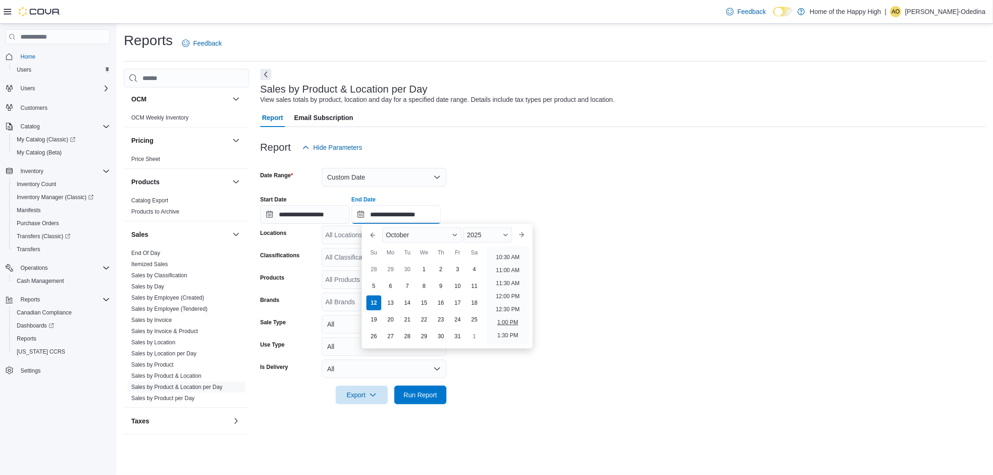 Image resolution: width=993 pixels, height=475 pixels. Describe the element at coordinates (153, 343) in the screenshot. I see `span: Sales by Location` at that location.